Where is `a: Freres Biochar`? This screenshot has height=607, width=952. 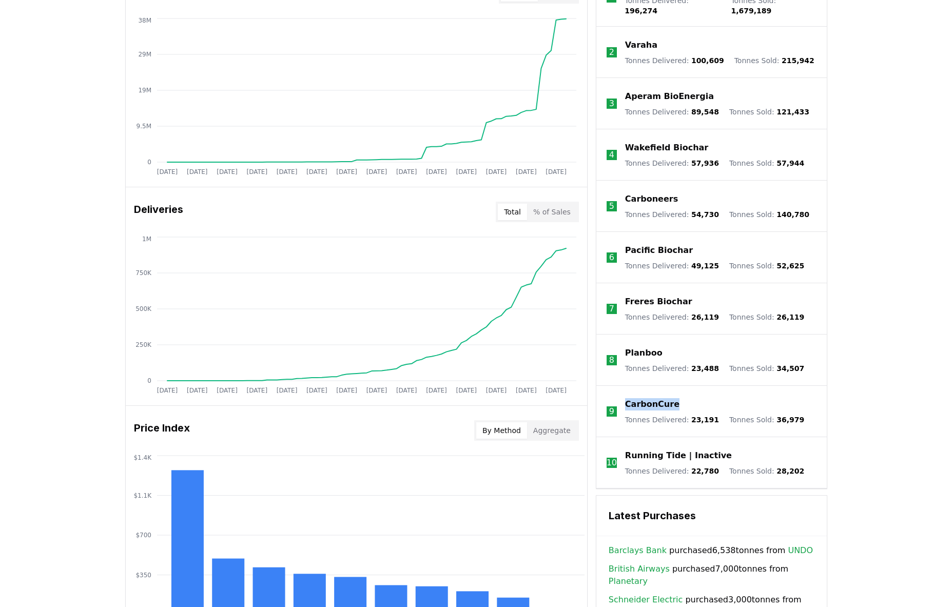 a: Freres Biochar is located at coordinates (658, 302).